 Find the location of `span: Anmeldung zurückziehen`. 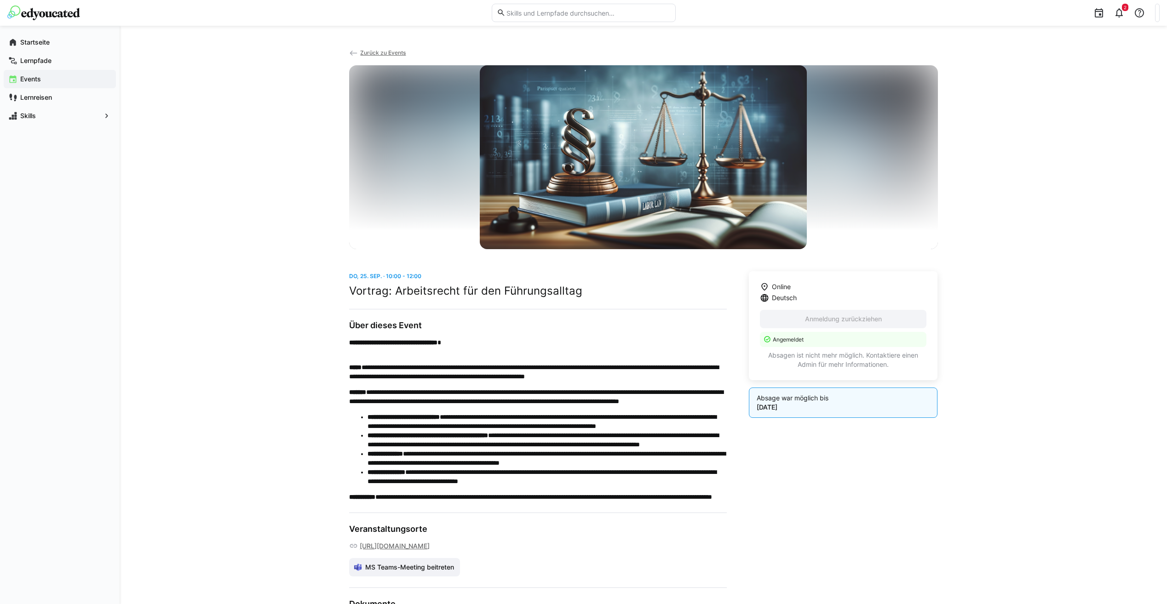

span: Anmeldung zurückziehen is located at coordinates (843, 319).